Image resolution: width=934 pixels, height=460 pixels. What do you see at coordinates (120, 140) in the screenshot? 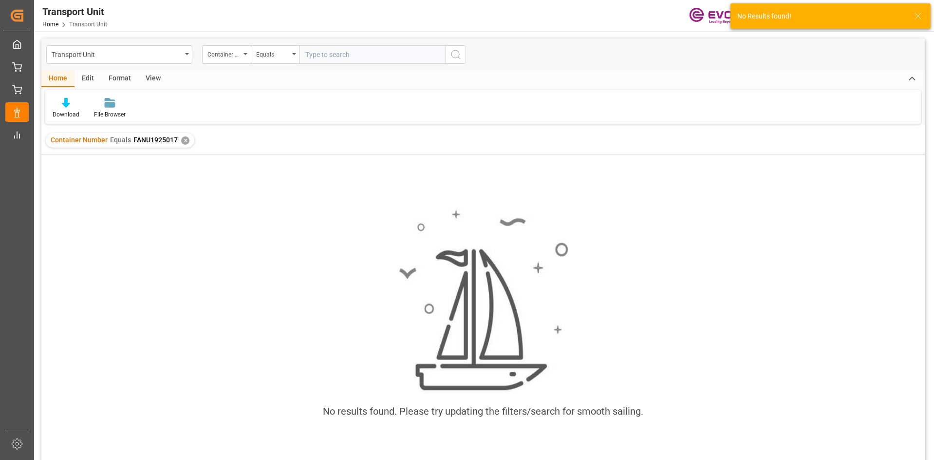
I see `span: Equals` at bounding box center [120, 140].